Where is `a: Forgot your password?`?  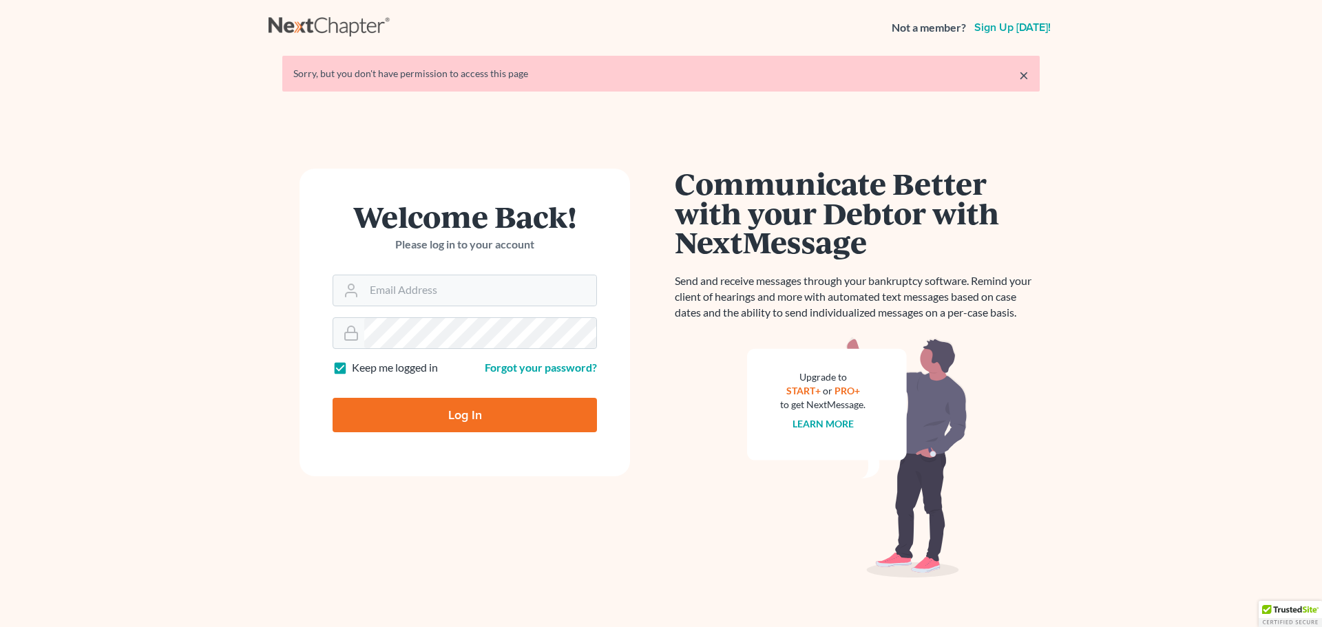
a: Forgot your password? is located at coordinates (541, 367).